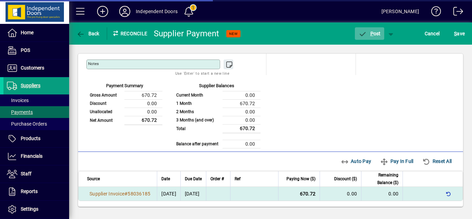  I want to click on span: Purchase Orders, so click(27, 124).